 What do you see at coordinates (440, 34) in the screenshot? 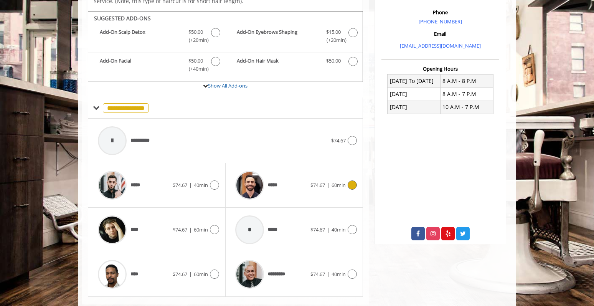
I see `h3: Email` at bounding box center [440, 34].